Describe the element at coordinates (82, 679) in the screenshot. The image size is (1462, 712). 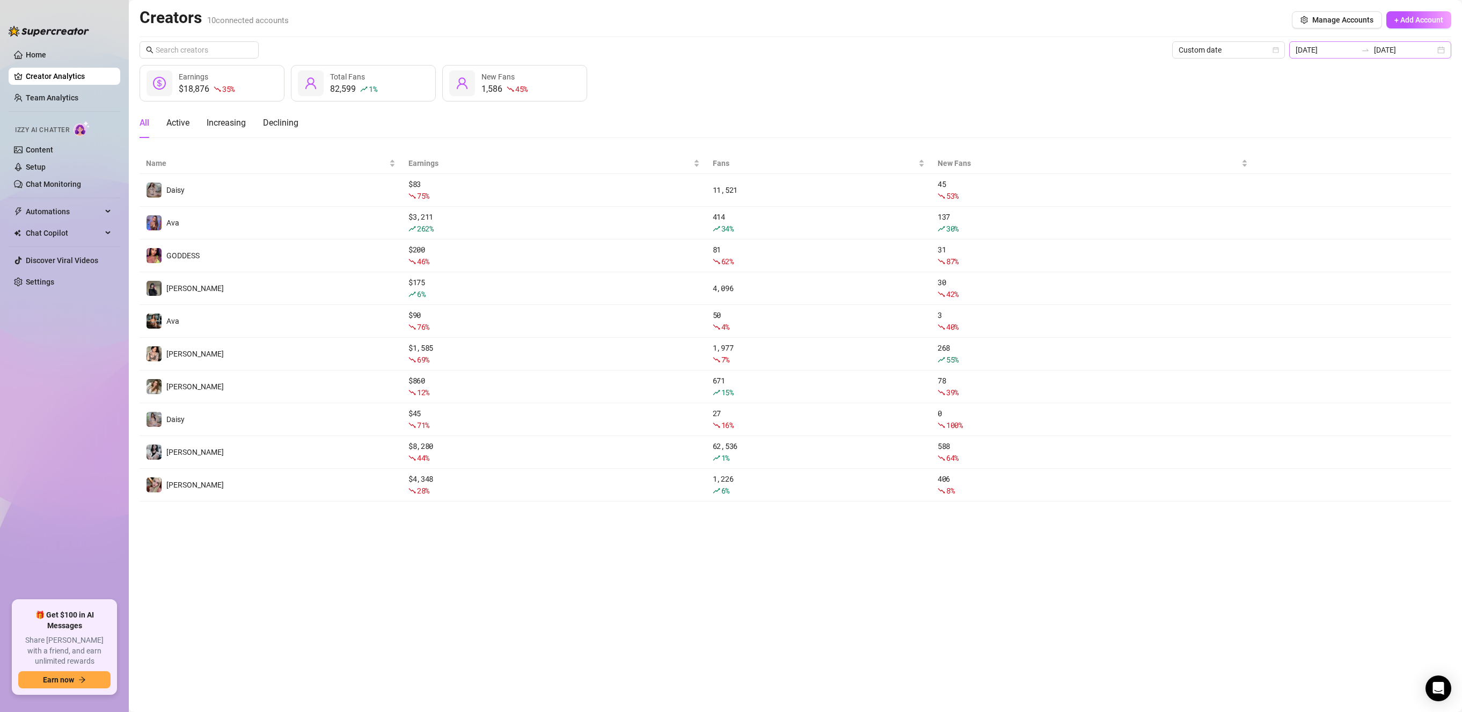
I see `span: arrow-right` at that location.